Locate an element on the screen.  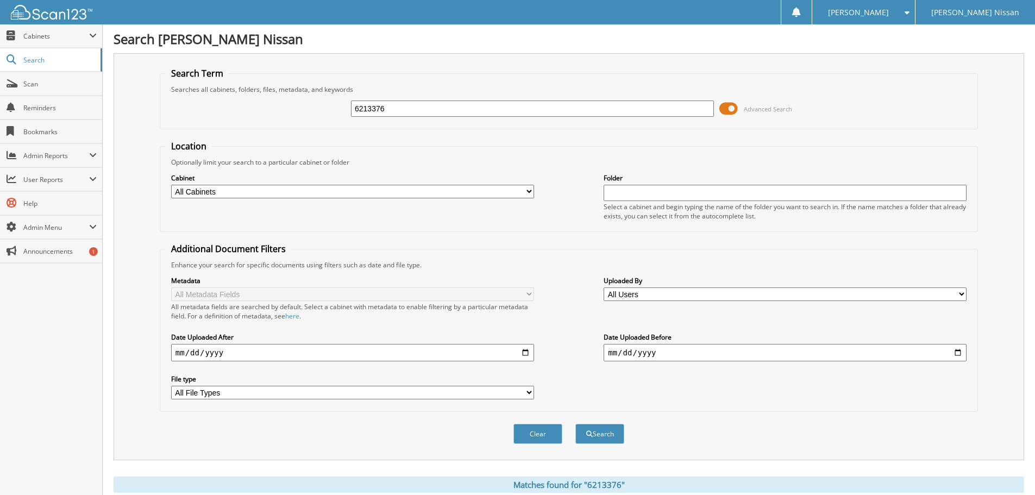
img: scan123-logo-white.svg is located at coordinates (52, 12).